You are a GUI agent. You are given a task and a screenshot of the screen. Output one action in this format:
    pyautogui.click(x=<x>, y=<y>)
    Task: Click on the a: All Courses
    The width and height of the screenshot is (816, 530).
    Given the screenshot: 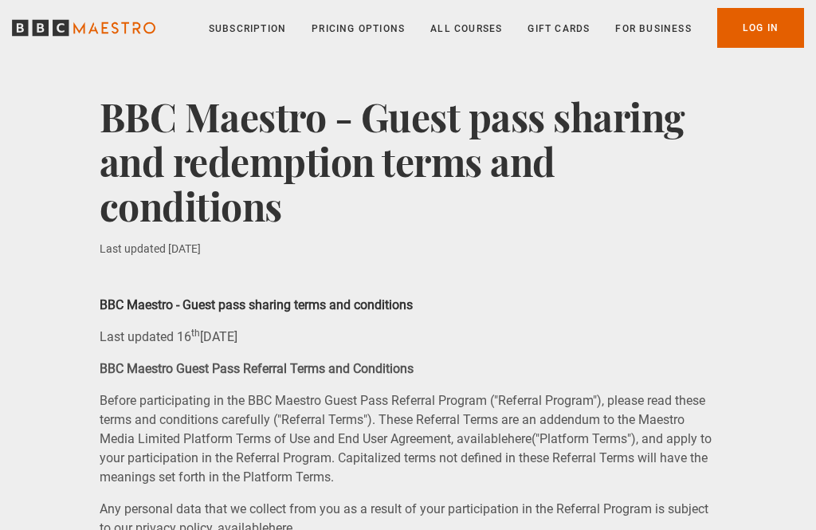 What is the action you would take?
    pyautogui.click(x=466, y=29)
    